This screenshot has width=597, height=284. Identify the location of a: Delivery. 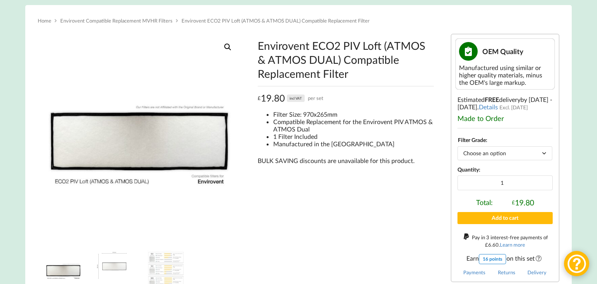
(537, 272).